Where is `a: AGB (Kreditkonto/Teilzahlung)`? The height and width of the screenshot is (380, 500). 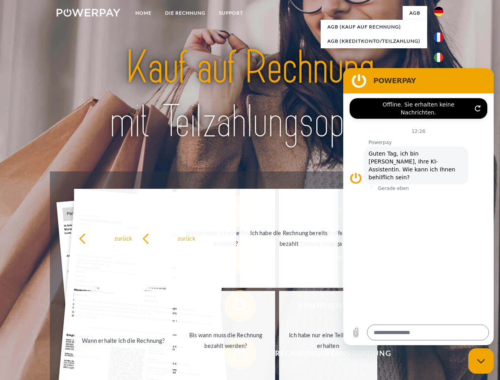
a: AGB (Kreditkonto/Teilzahlung) is located at coordinates (373, 41).